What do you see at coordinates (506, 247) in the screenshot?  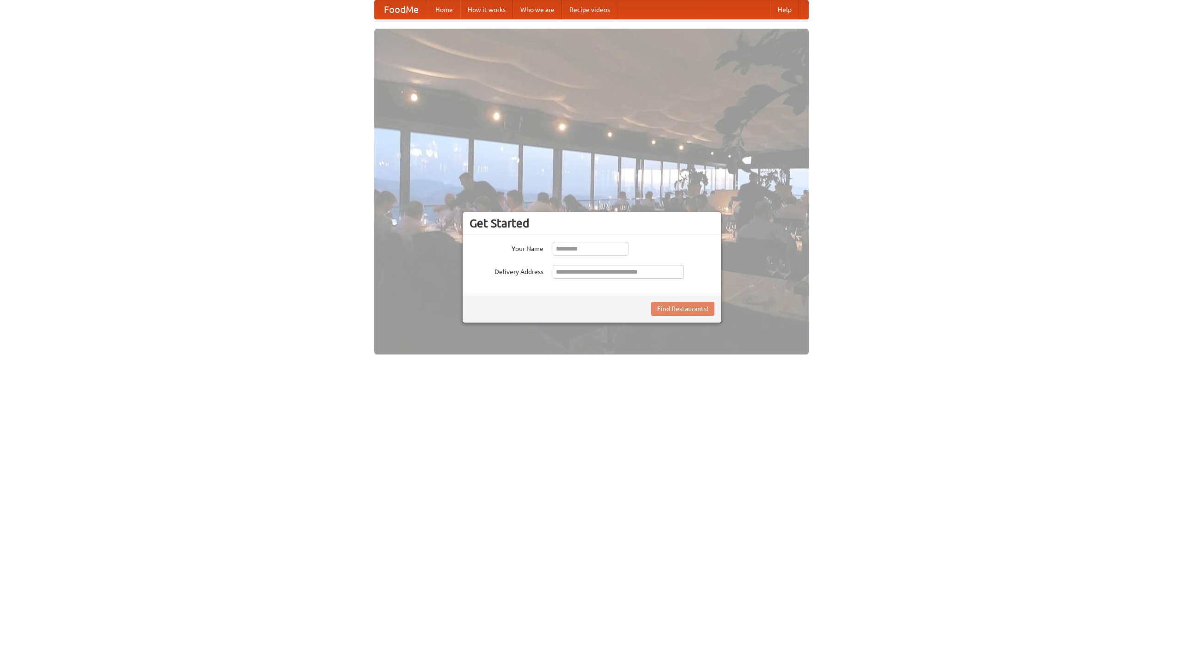 I see `label: Your Name` at bounding box center [506, 247].